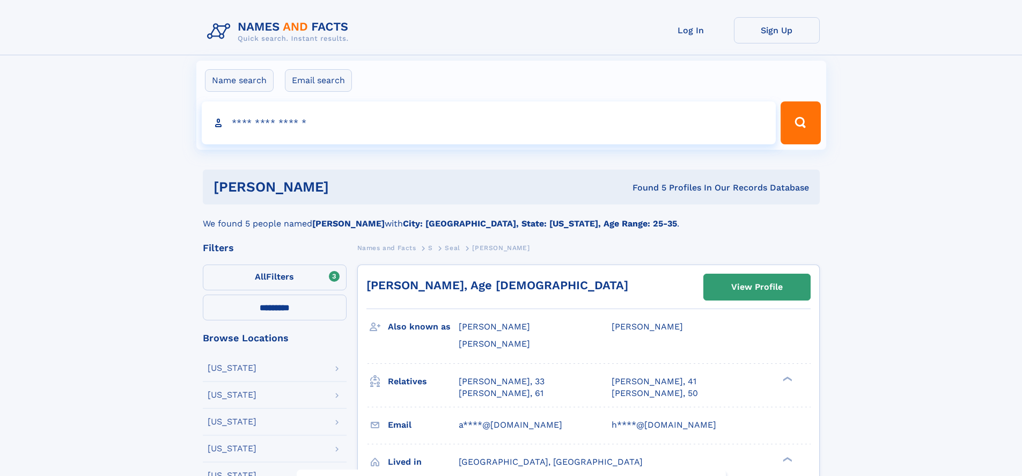 Image resolution: width=1022 pixels, height=476 pixels. Describe the element at coordinates (430, 248) in the screenshot. I see `span: S` at that location.